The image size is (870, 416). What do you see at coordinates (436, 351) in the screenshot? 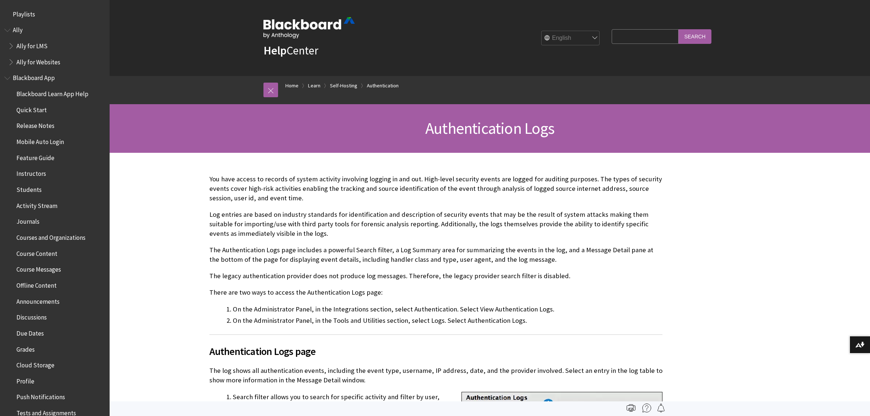
I see `span: Authentication Logs page` at bounding box center [436, 351].